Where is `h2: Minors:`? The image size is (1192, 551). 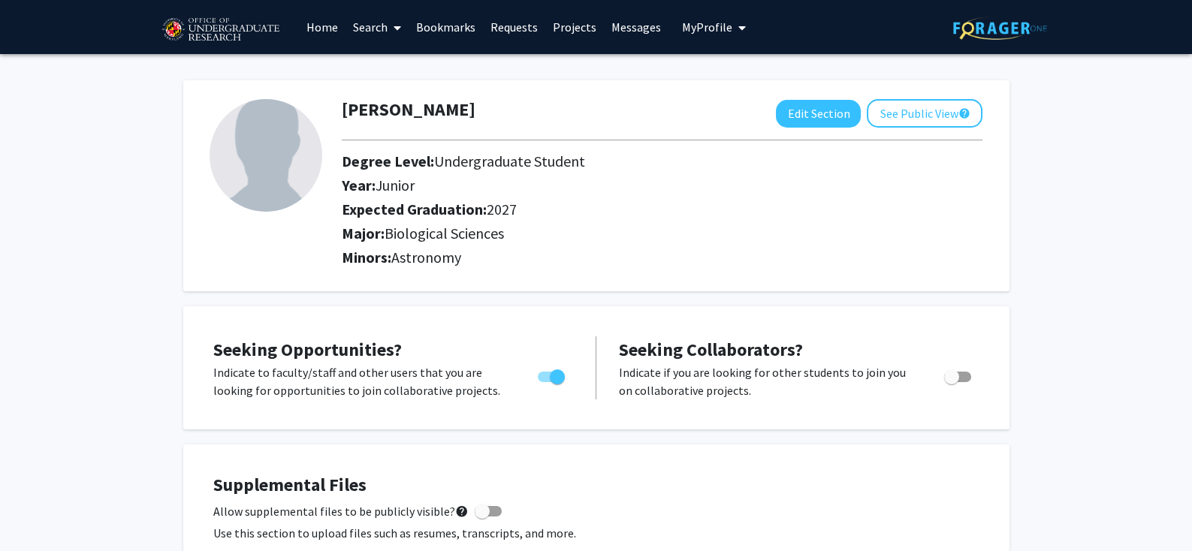
h2: Minors: is located at coordinates (662, 258).